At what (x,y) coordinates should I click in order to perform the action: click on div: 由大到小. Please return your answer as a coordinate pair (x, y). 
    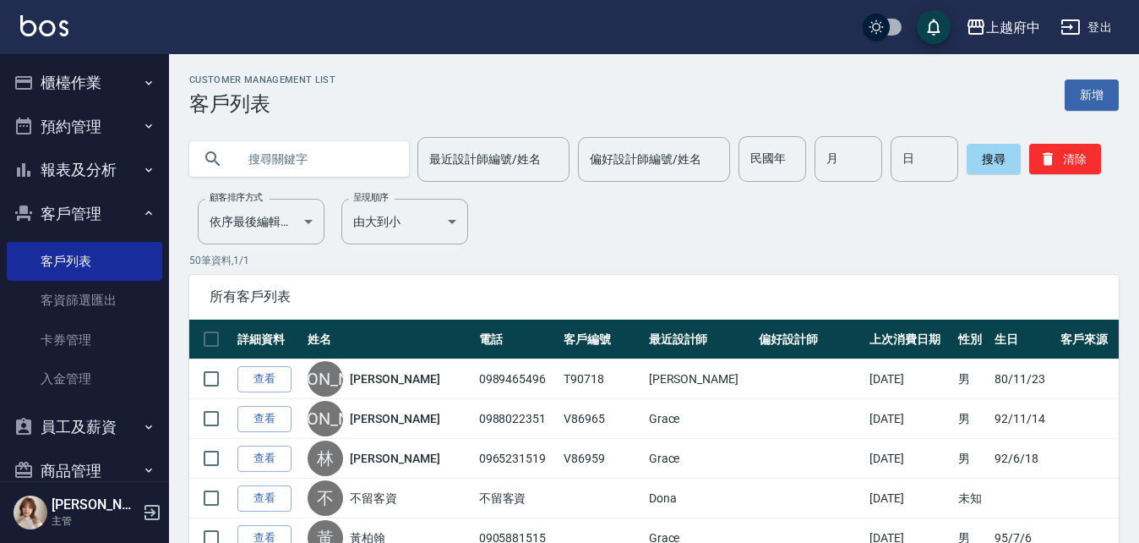
    Looking at the image, I should click on (405, 221).